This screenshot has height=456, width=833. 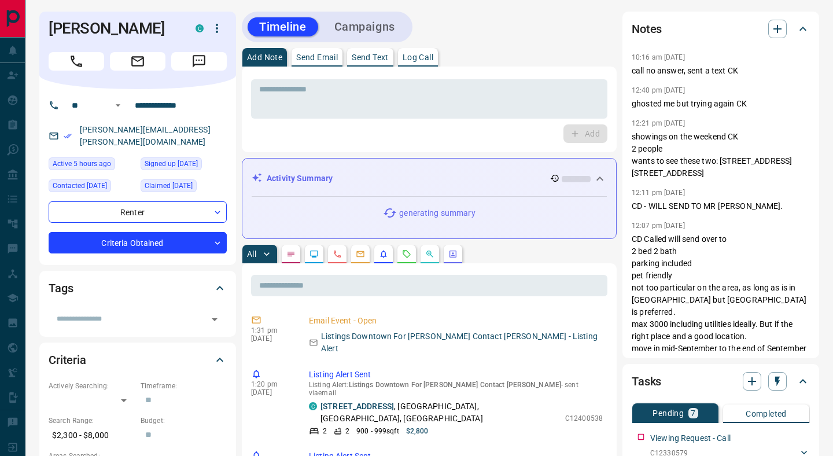 I want to click on div: Criteria Obtained, so click(x=138, y=242).